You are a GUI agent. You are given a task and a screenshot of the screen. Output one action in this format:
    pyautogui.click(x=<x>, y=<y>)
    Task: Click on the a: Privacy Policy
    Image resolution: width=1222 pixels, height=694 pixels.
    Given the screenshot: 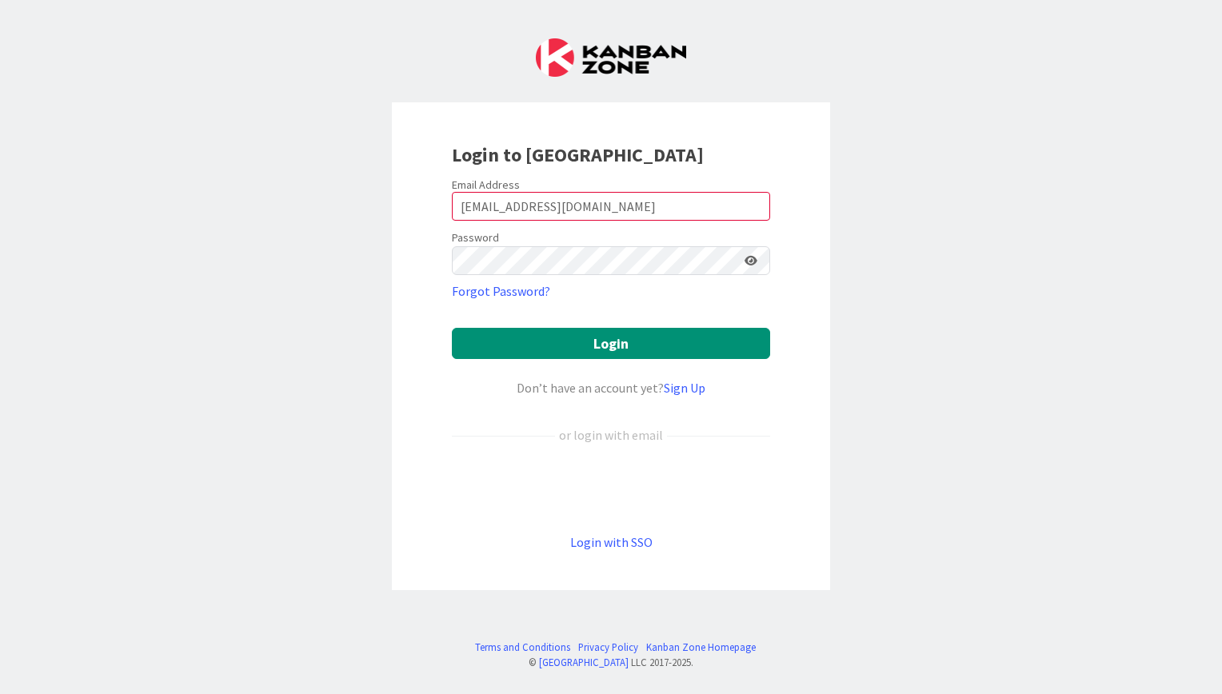 What is the action you would take?
    pyautogui.click(x=608, y=647)
    